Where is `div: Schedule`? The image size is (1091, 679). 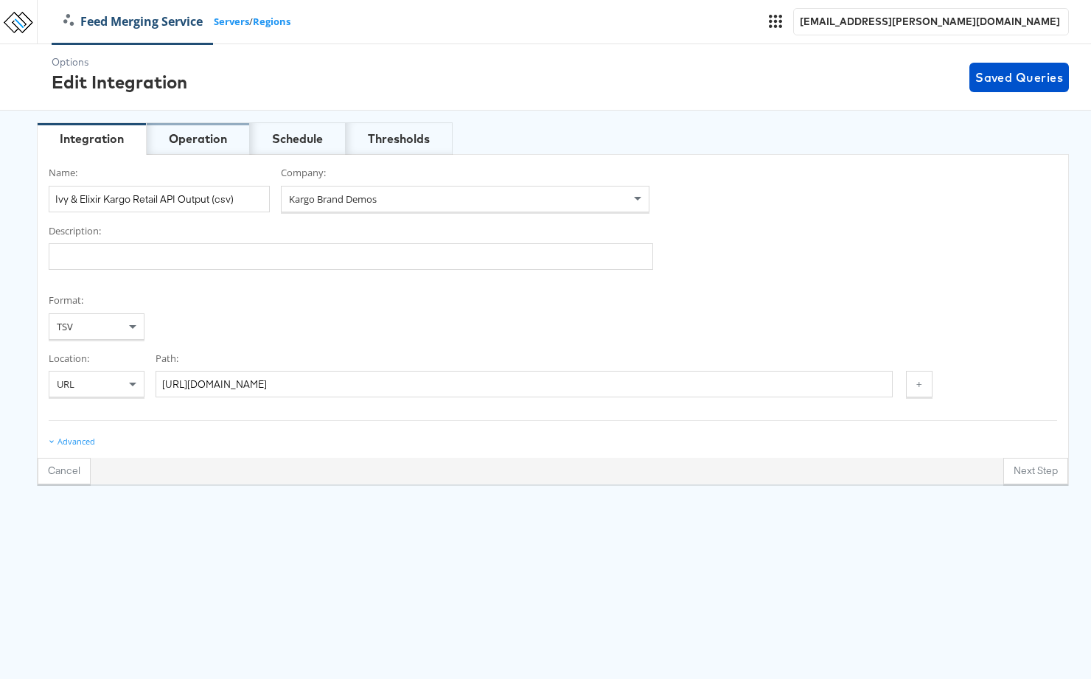 div: Schedule is located at coordinates (297, 139).